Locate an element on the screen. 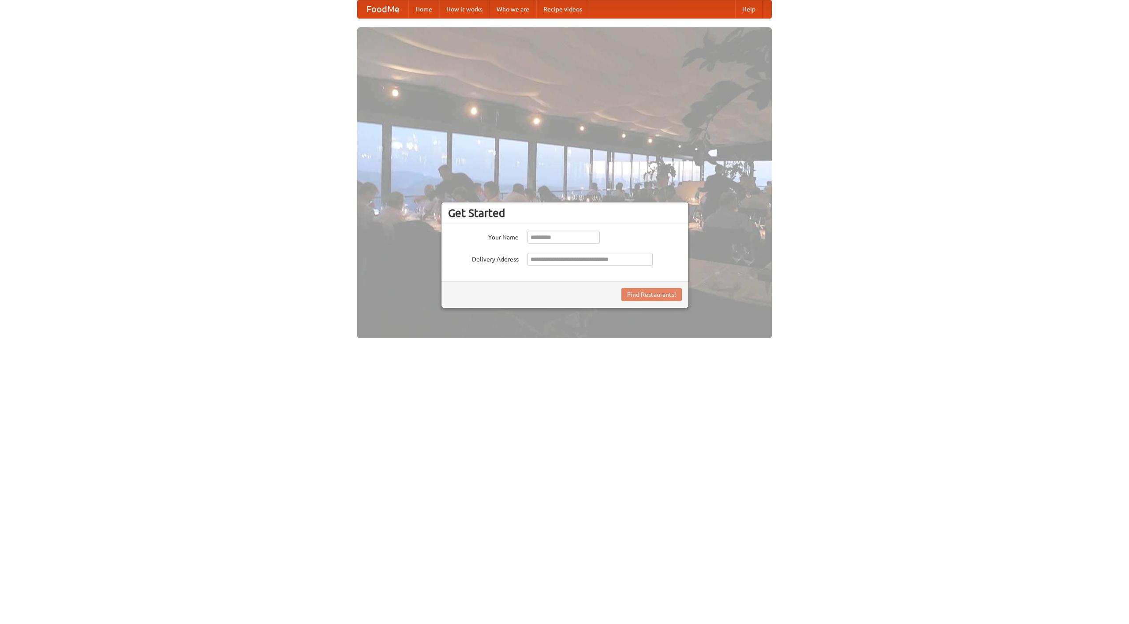 The width and height of the screenshot is (1129, 624). label: Delivery Address is located at coordinates (483, 258).